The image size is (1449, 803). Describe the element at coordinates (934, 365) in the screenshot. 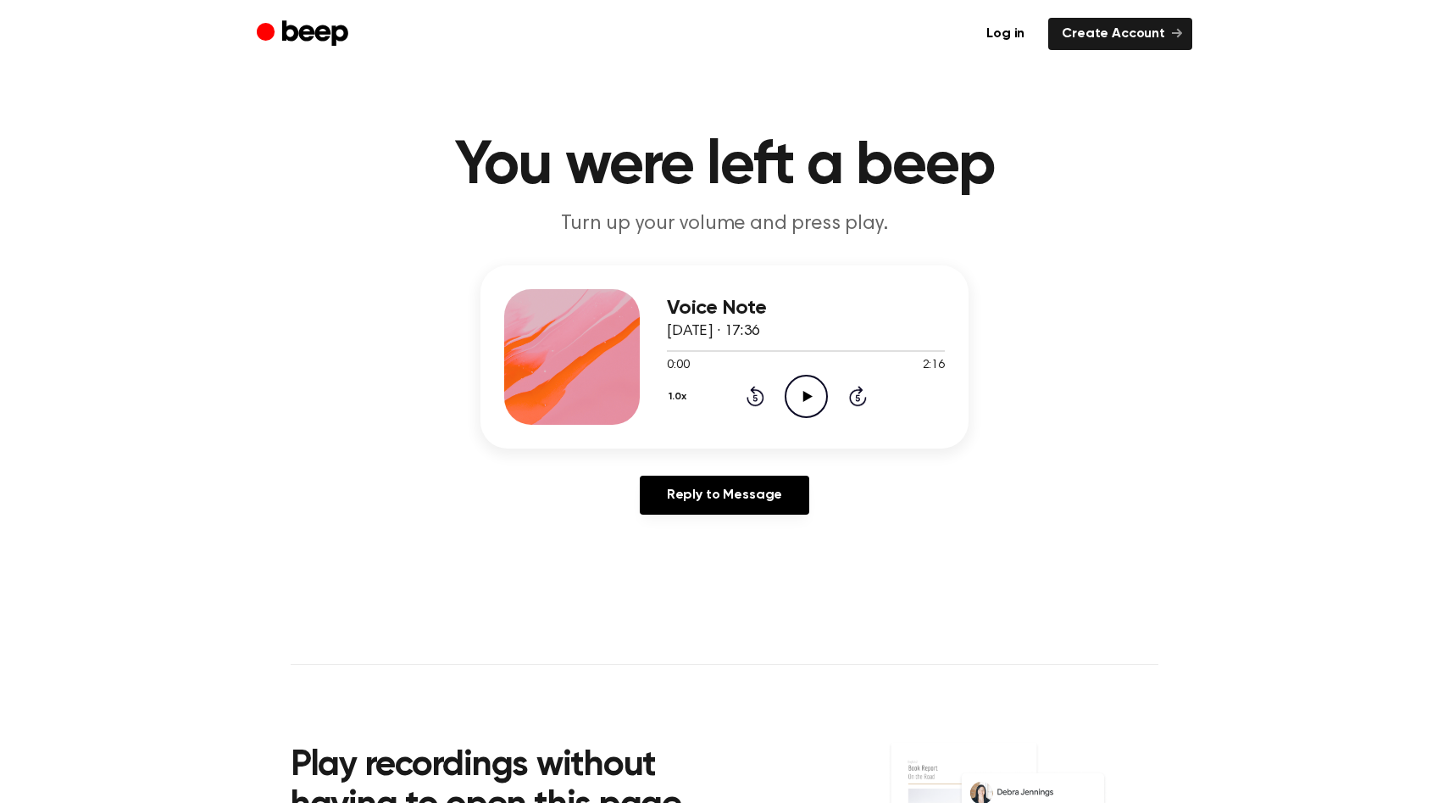

I see `span: 2:16` at that location.